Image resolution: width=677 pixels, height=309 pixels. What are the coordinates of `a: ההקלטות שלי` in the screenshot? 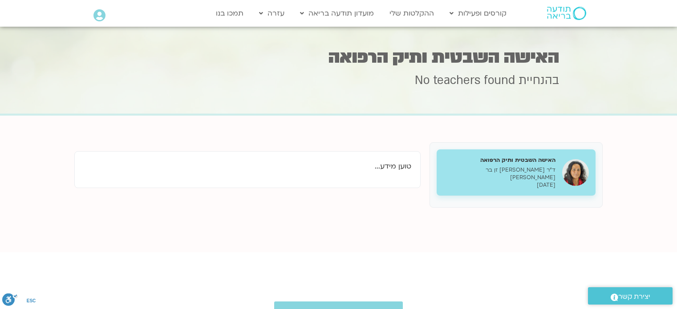 It's located at (412, 13).